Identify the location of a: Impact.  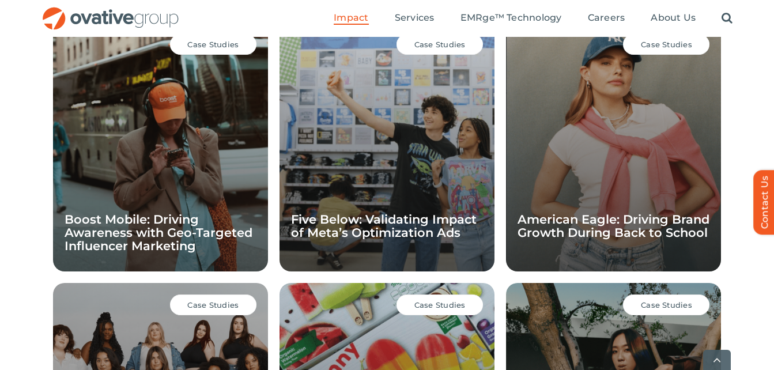
(351, 18).